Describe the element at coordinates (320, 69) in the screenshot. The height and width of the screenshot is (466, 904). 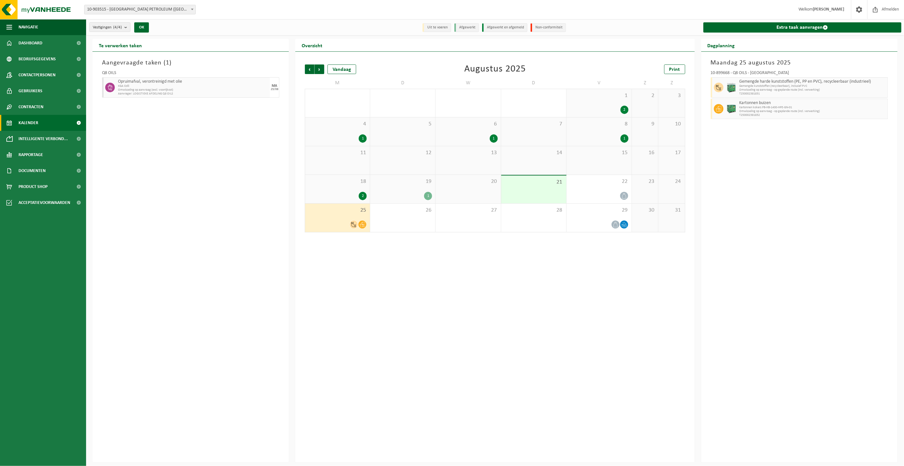
I see `span: Volgende` at that location.